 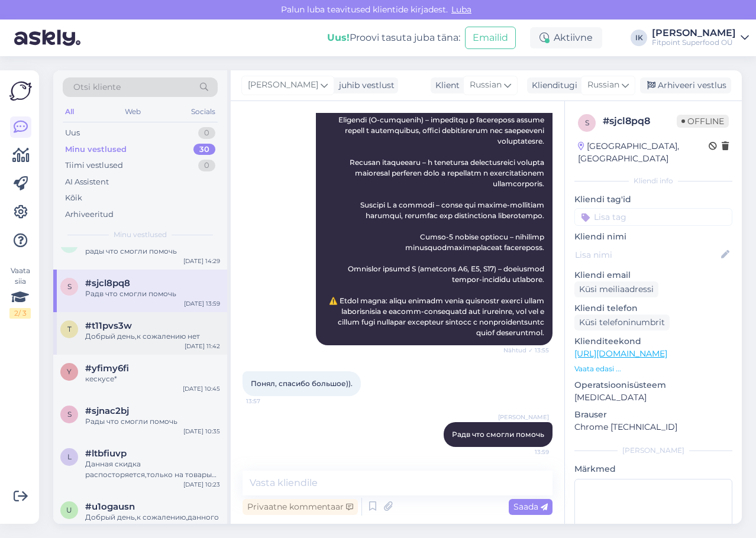 What do you see at coordinates (132, 112) in the screenshot?
I see `div: Web` at bounding box center [132, 112].